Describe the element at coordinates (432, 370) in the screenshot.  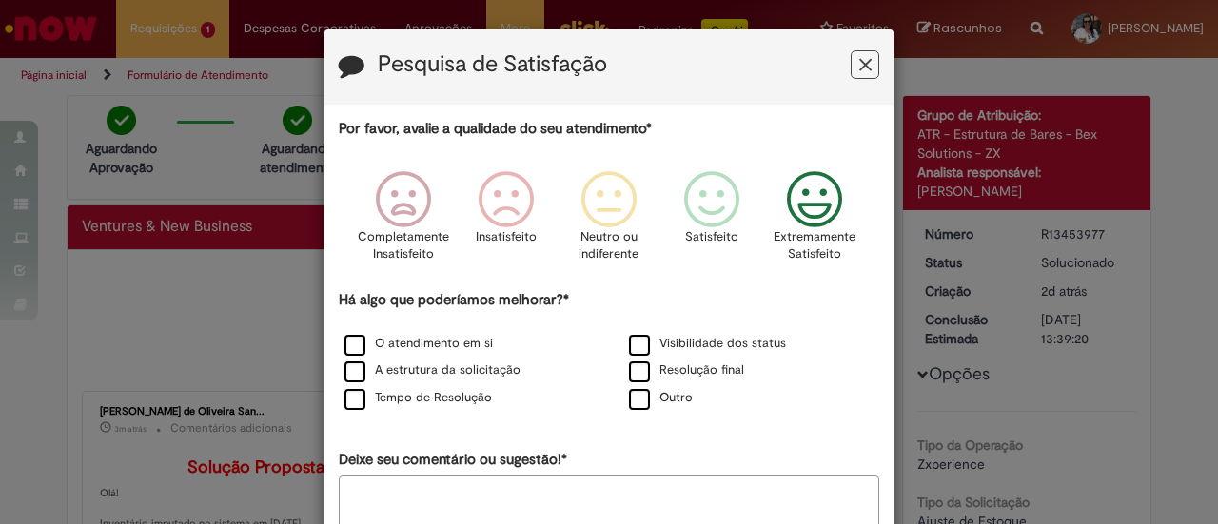
I see `label: A estrutura da solicitação` at that location.